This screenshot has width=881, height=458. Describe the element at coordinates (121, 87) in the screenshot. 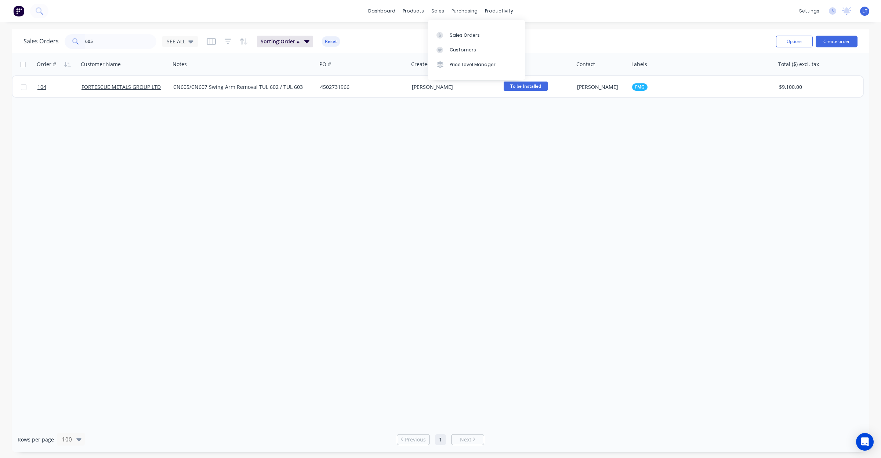

I see `a: FORTESCUE METALS GROUP LTD` at that location.